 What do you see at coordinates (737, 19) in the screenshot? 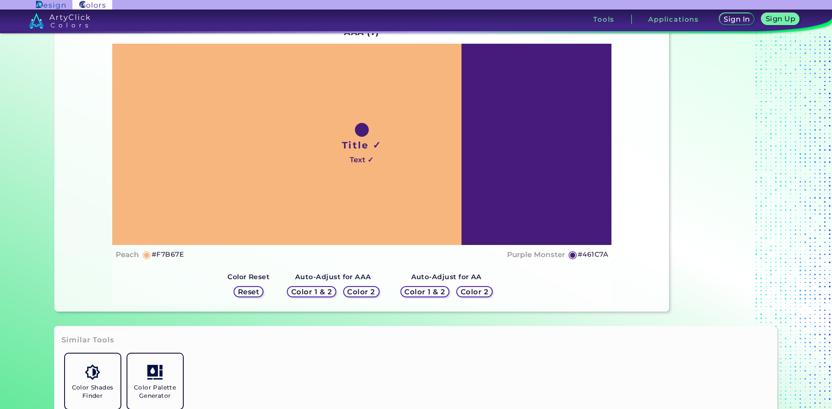
I see `a: Sign In` at bounding box center [737, 19].